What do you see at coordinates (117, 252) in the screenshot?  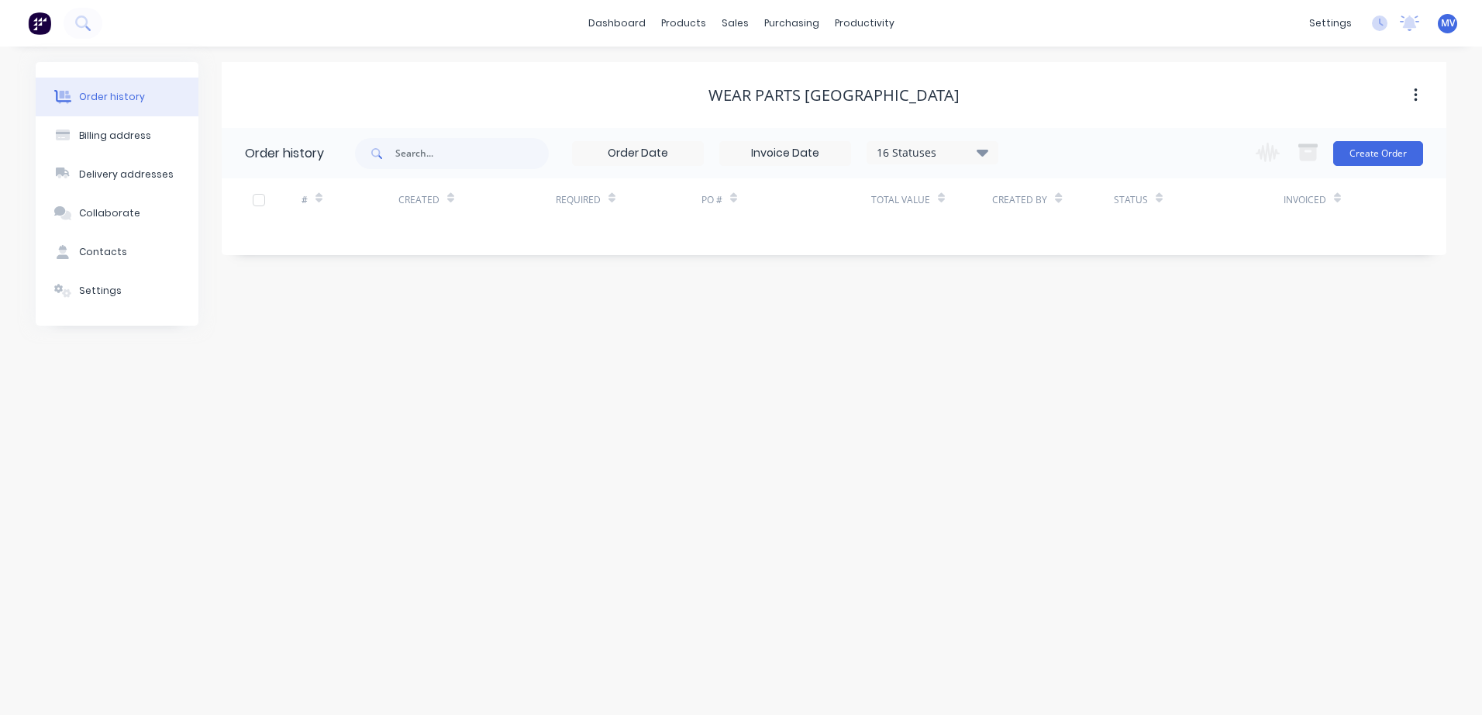 I see `button: Contacts` at bounding box center [117, 252].